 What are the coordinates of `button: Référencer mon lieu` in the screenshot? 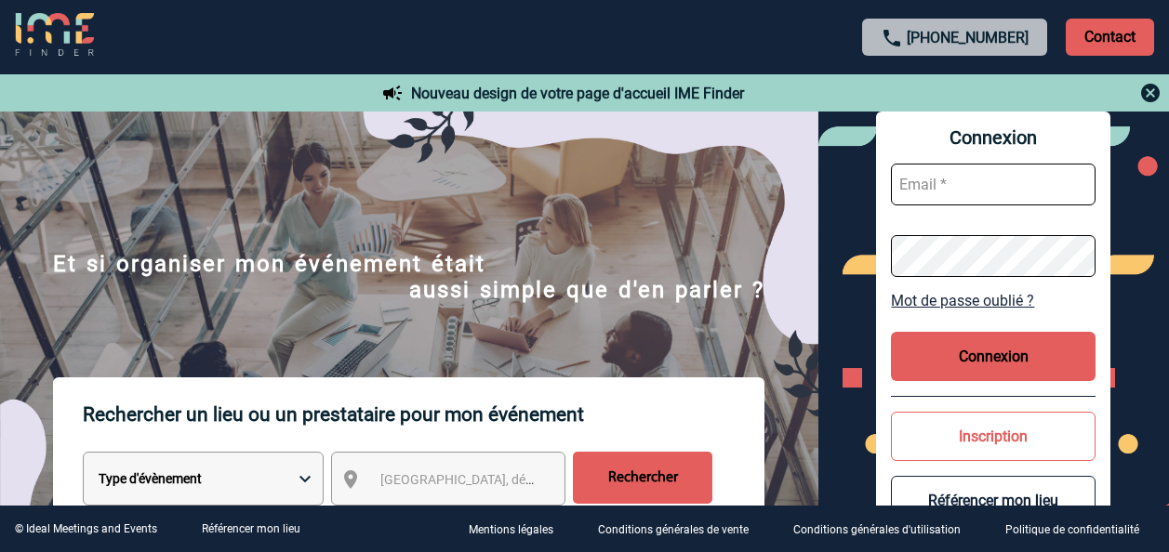 It's located at (993, 500).